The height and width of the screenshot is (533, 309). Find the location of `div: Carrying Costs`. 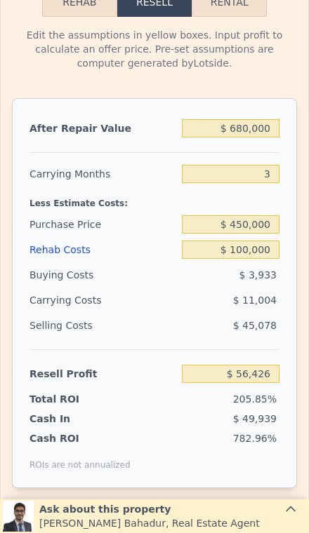

div: Carrying Costs is located at coordinates (75, 300).